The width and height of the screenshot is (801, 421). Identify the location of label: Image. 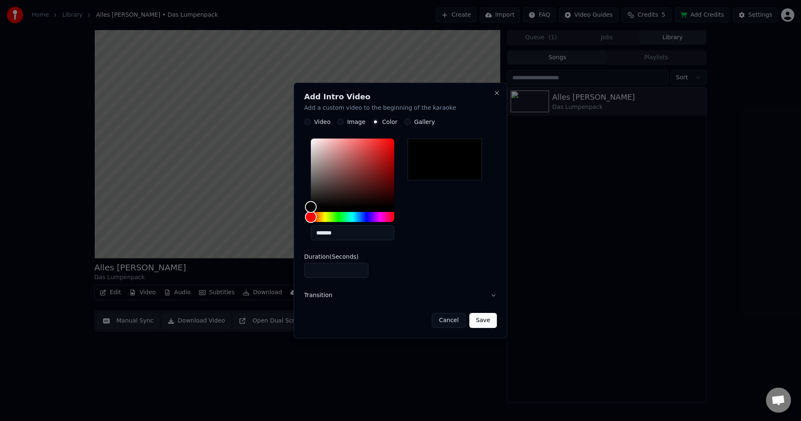
(356, 122).